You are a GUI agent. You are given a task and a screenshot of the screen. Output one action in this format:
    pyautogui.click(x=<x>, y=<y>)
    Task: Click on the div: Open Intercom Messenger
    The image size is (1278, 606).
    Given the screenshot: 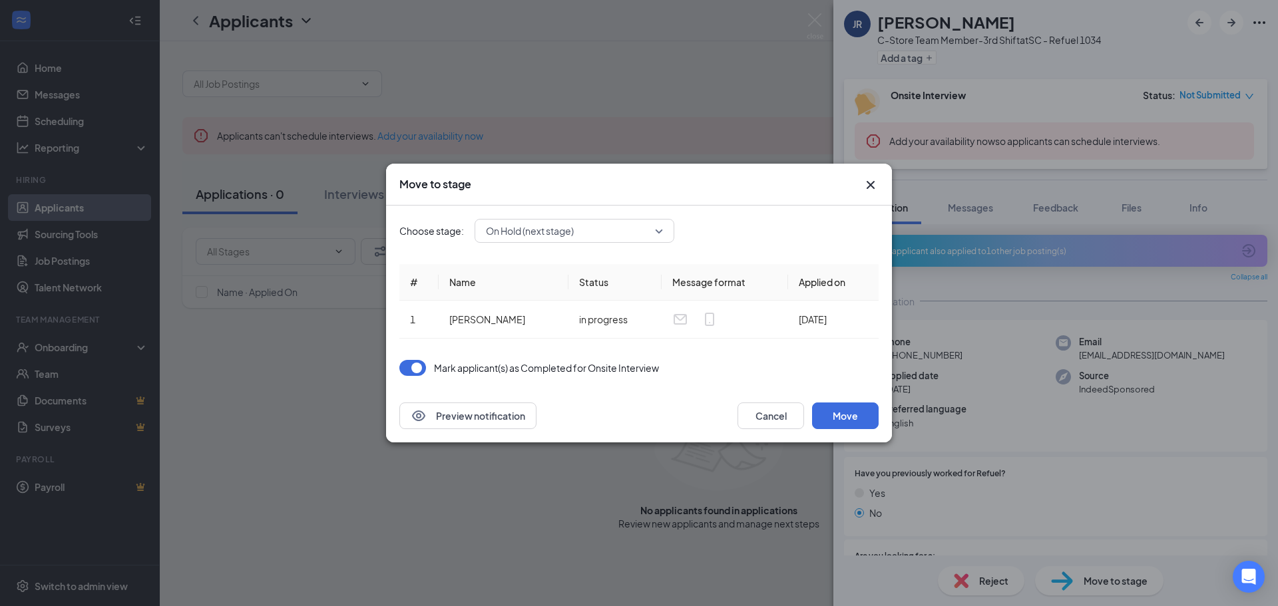 What is the action you would take?
    pyautogui.click(x=1249, y=577)
    